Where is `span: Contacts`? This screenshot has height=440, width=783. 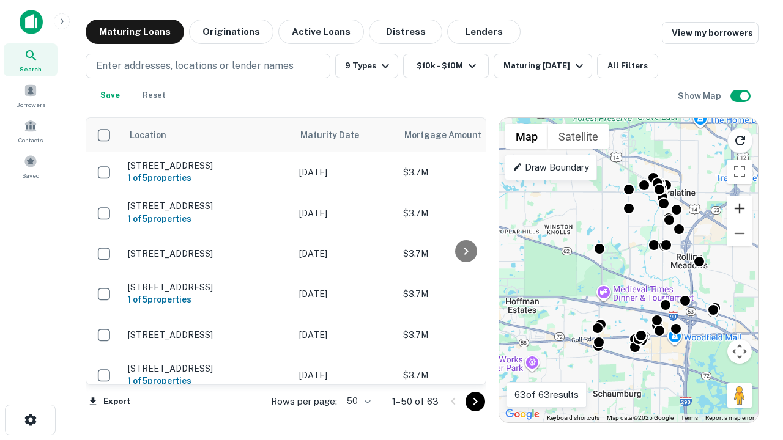 span: Contacts is located at coordinates (31, 140).